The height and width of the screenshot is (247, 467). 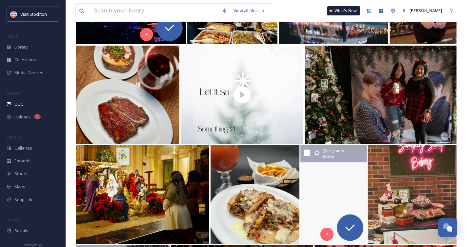 I want to click on span: Library, so click(x=21, y=47).